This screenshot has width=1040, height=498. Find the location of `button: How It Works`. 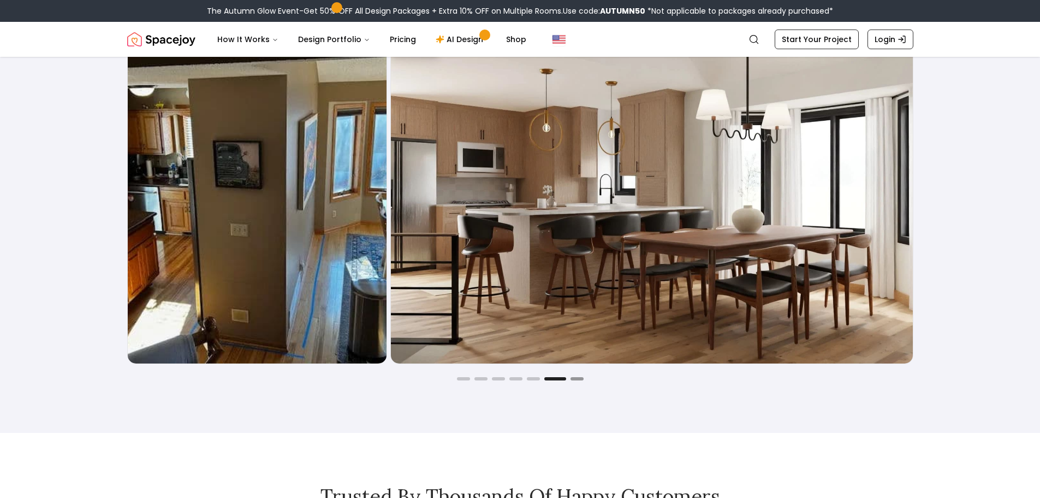

button: How It Works is located at coordinates (248, 39).